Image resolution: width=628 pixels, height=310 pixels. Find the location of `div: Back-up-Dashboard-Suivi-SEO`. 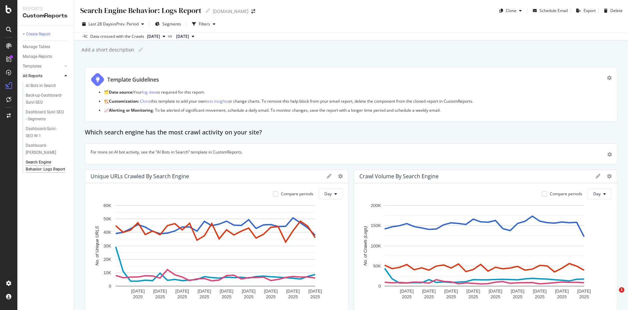

div: Back-up-Dashboard-Suivi-SEO is located at coordinates (45, 99).